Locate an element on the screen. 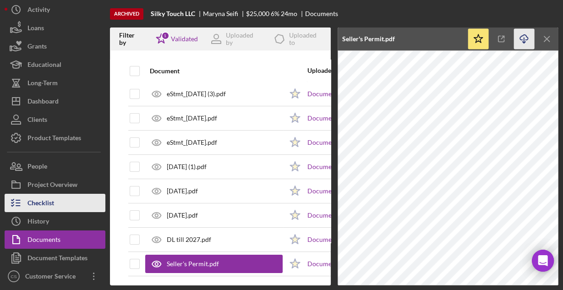  button: Document Templates is located at coordinates (55, 258).